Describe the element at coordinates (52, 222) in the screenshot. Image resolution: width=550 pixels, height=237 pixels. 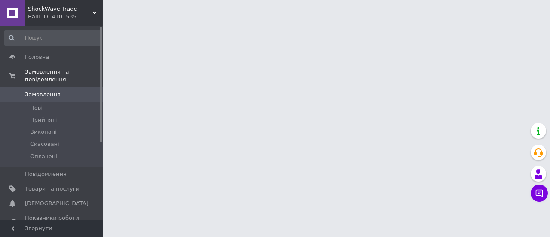
I see `span: Показники роботи компанії` at that location.